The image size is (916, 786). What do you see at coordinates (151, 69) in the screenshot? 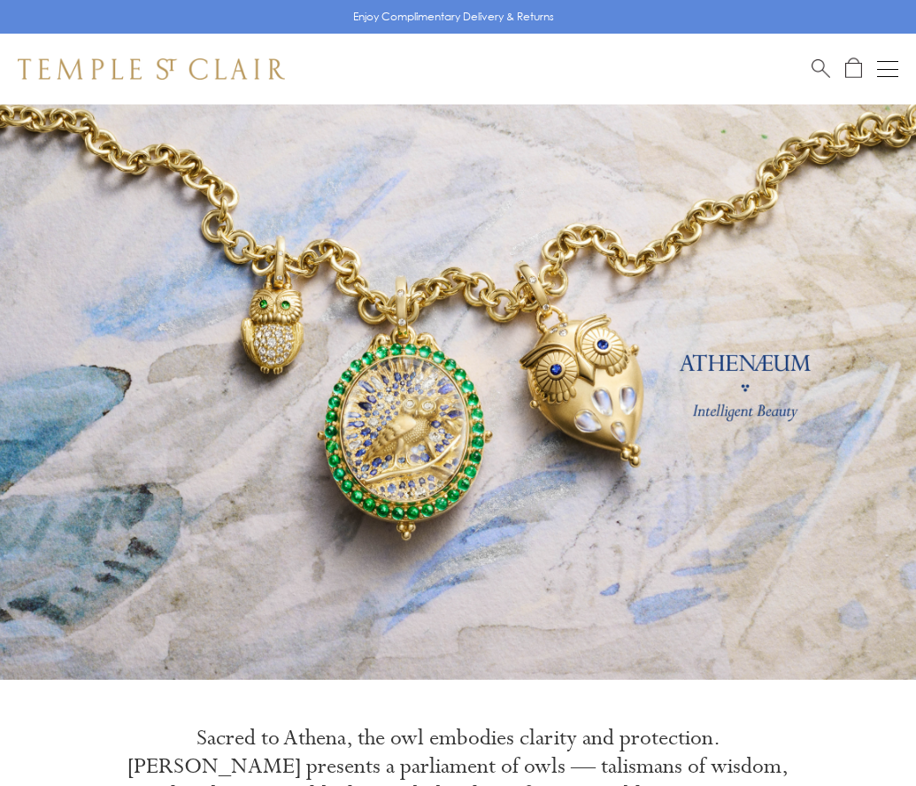
I see `img: Temple St. Clair` at bounding box center [151, 69].